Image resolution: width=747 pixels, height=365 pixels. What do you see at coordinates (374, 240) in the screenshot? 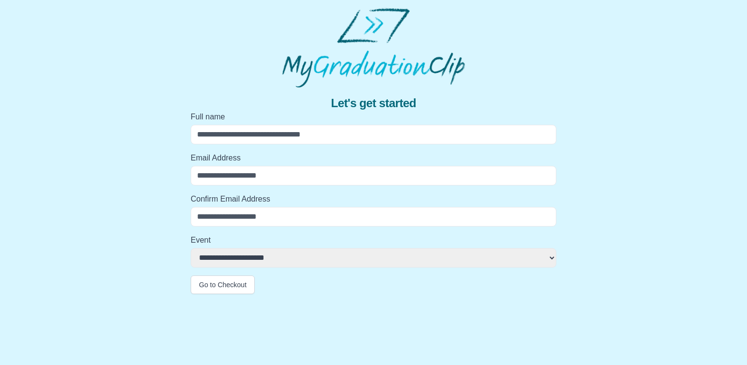
I see `label: Event` at bounding box center [374, 240].